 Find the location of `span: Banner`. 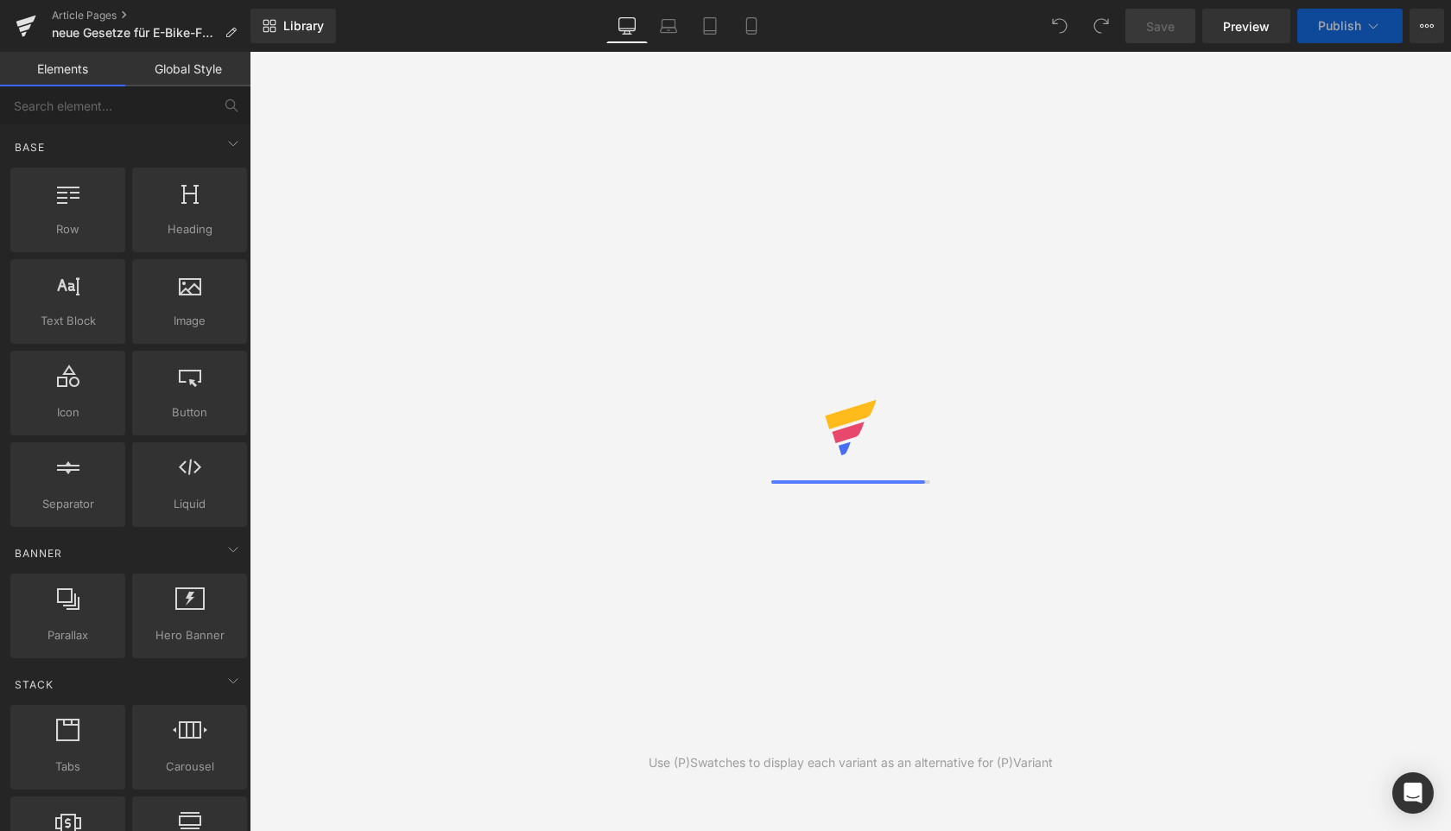

span: Banner is located at coordinates (38, 553).